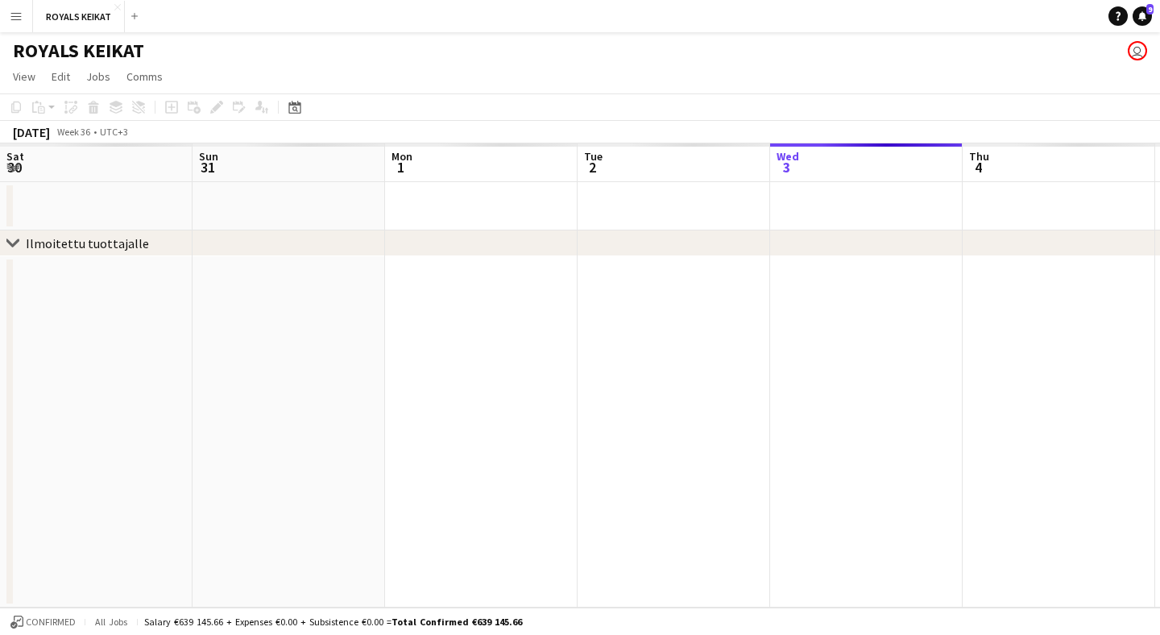 This screenshot has width=1160, height=635. Describe the element at coordinates (24, 76) in the screenshot. I see `a: View` at that location.